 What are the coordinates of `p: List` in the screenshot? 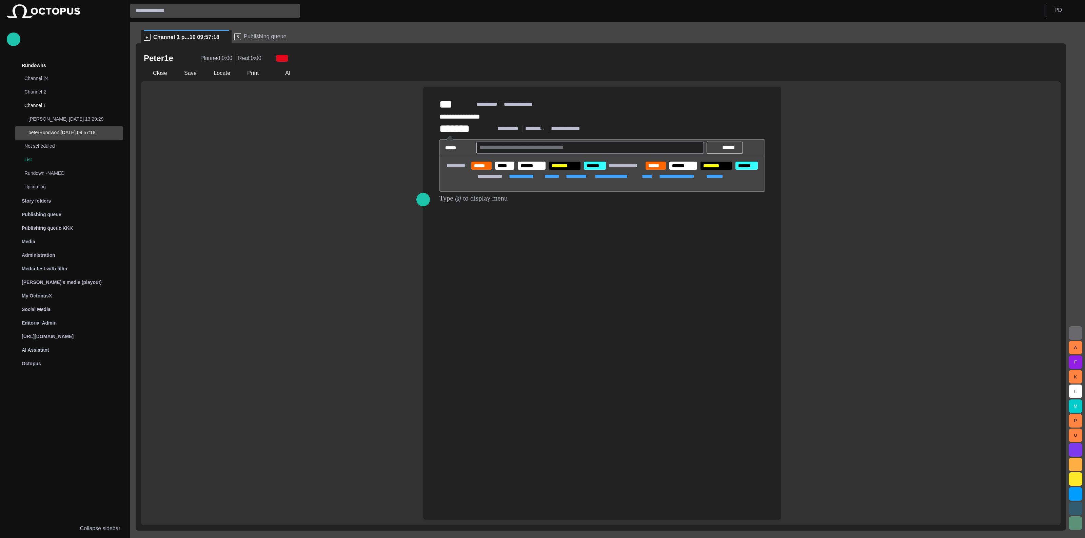 It's located at (74, 160).